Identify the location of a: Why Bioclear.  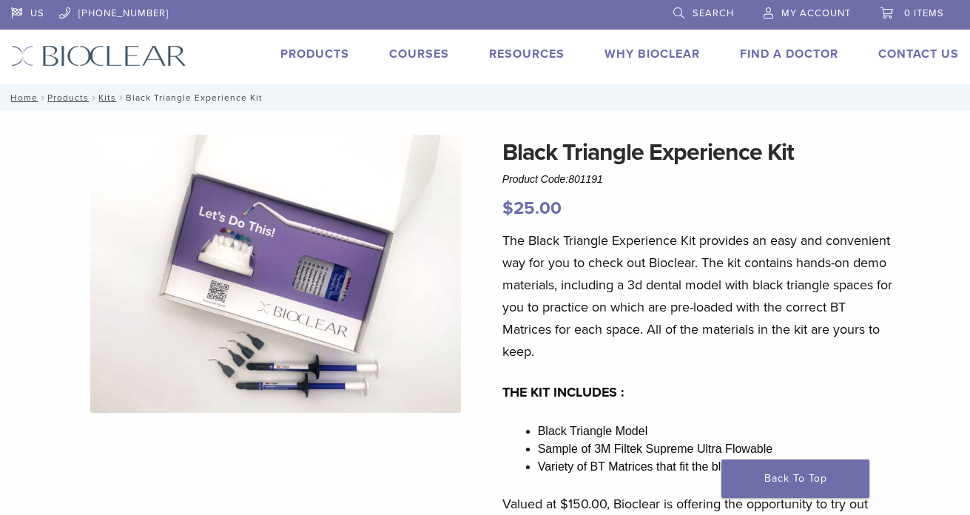
(652, 54).